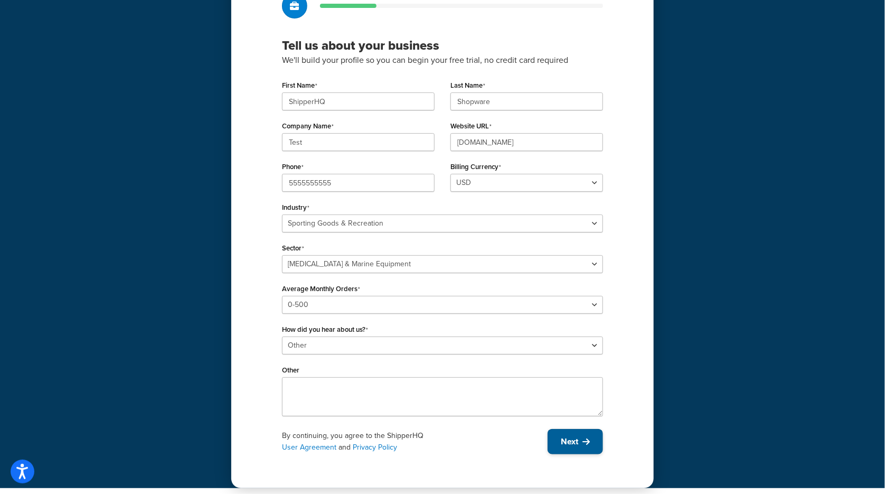 This screenshot has height=494, width=885. What do you see at coordinates (442, 60) in the screenshot?
I see `p: We'll build your profile so you can begin your free trial, no credit card required` at bounding box center [442, 60].